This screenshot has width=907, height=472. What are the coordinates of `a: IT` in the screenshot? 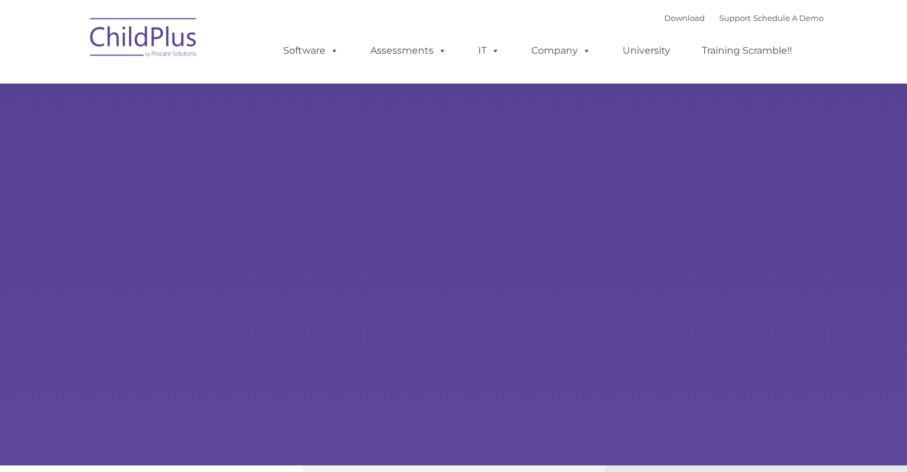 It's located at (489, 51).